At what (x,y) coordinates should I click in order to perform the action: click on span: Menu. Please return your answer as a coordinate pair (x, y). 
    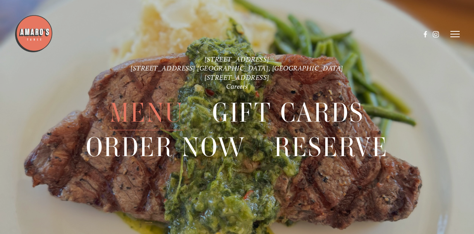
    Looking at the image, I should click on (147, 113).